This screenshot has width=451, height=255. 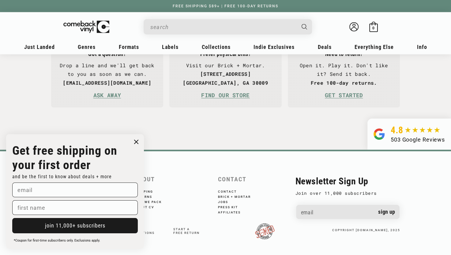 I want to click on p: Join over 11,000 subscribers, so click(x=348, y=193).